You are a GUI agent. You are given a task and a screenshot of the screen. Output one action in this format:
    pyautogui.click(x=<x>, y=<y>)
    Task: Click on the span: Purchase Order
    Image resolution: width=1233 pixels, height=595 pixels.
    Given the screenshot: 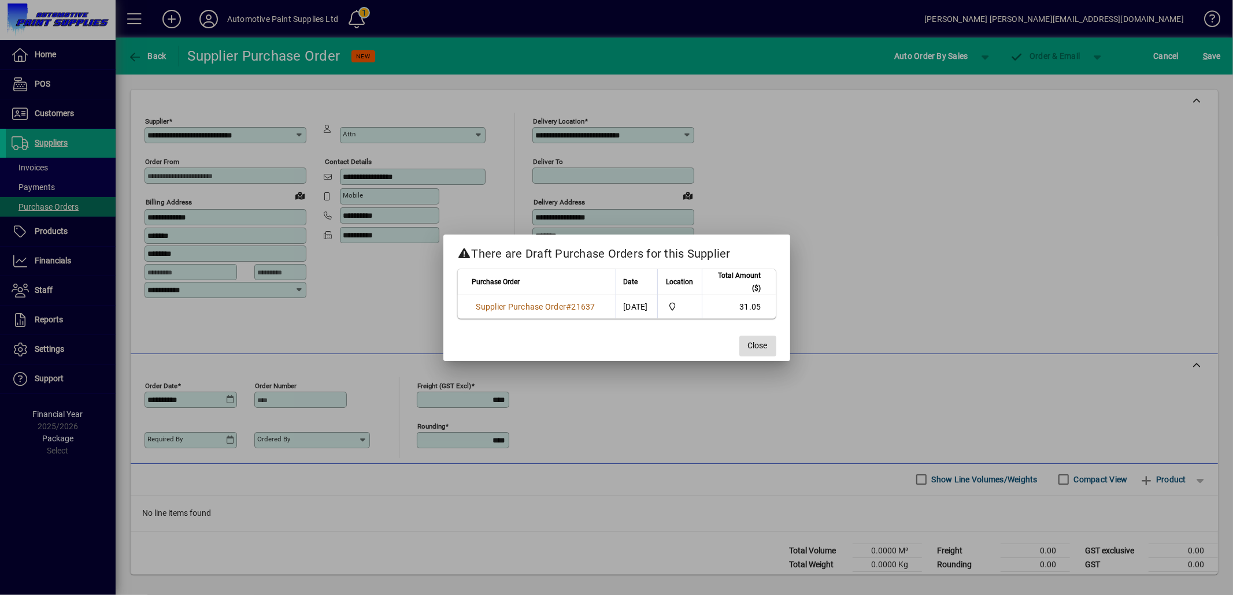 What is the action you would take?
    pyautogui.click(x=496, y=282)
    